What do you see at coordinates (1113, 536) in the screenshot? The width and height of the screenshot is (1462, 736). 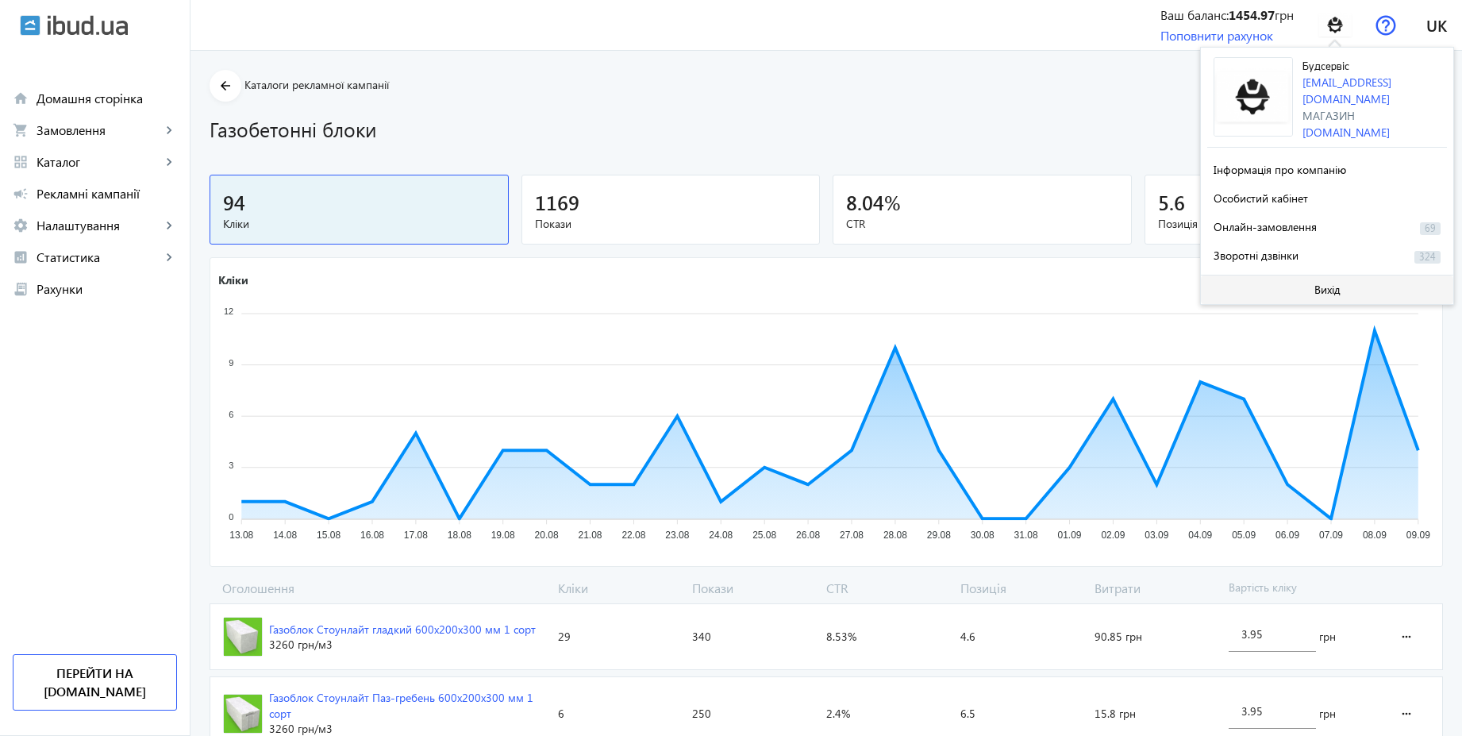 I see `tspan: 02.09` at bounding box center [1113, 536].